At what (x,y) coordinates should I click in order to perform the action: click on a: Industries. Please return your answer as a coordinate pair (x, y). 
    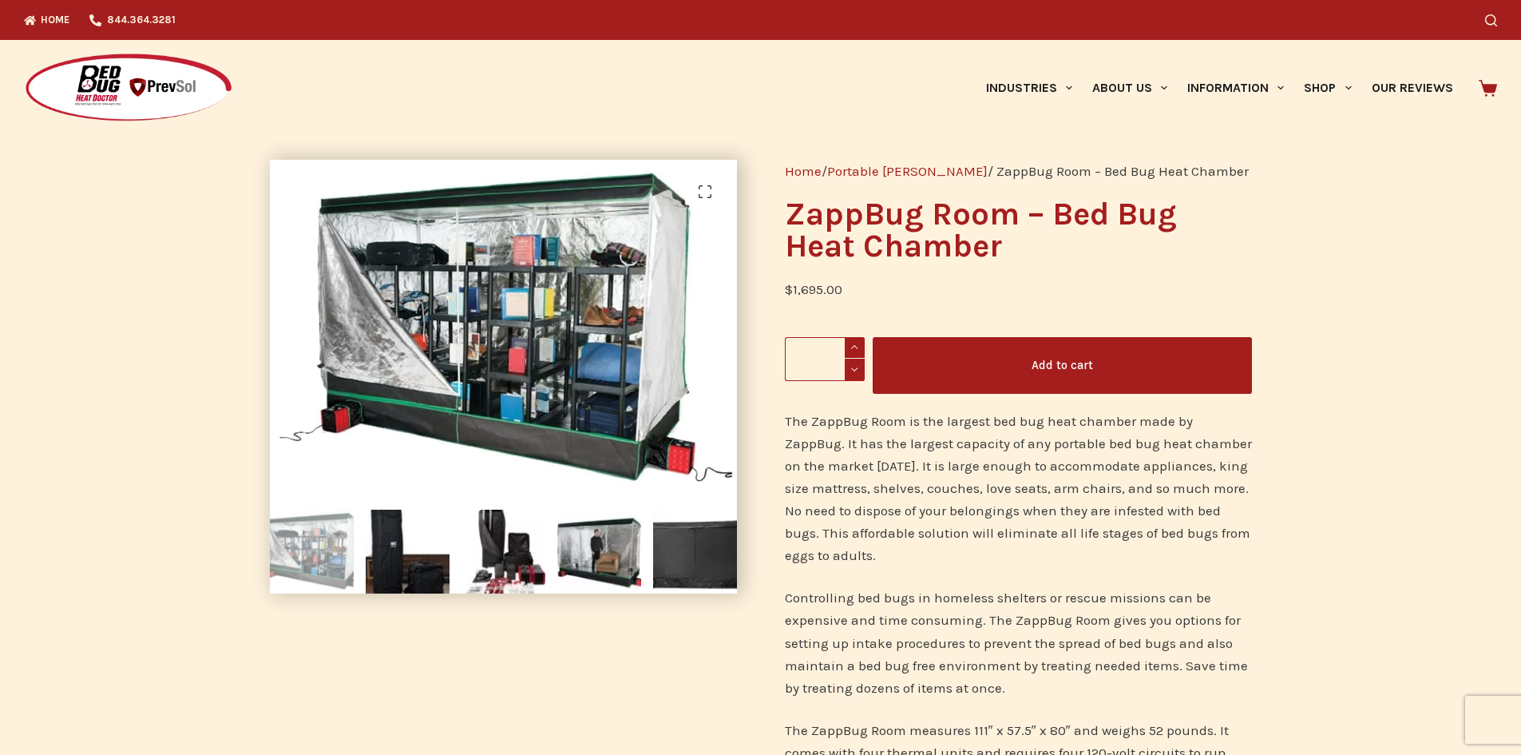
    Looking at the image, I should click on (1029, 88).